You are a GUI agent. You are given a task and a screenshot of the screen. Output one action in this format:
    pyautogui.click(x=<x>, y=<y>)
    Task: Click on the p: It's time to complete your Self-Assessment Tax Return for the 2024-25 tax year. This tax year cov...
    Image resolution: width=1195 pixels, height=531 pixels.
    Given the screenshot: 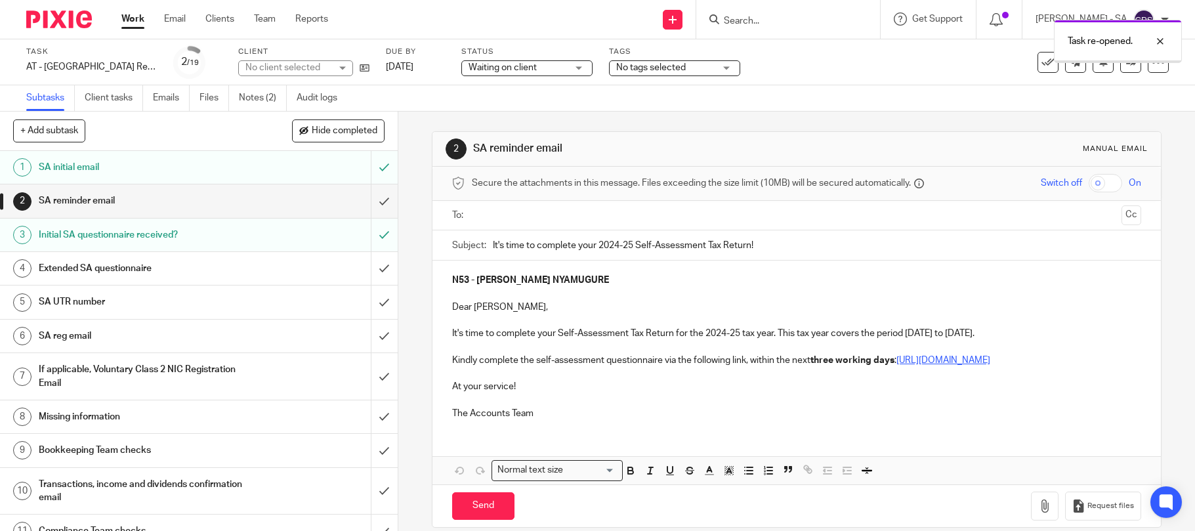 What is the action you would take?
    pyautogui.click(x=797, y=333)
    